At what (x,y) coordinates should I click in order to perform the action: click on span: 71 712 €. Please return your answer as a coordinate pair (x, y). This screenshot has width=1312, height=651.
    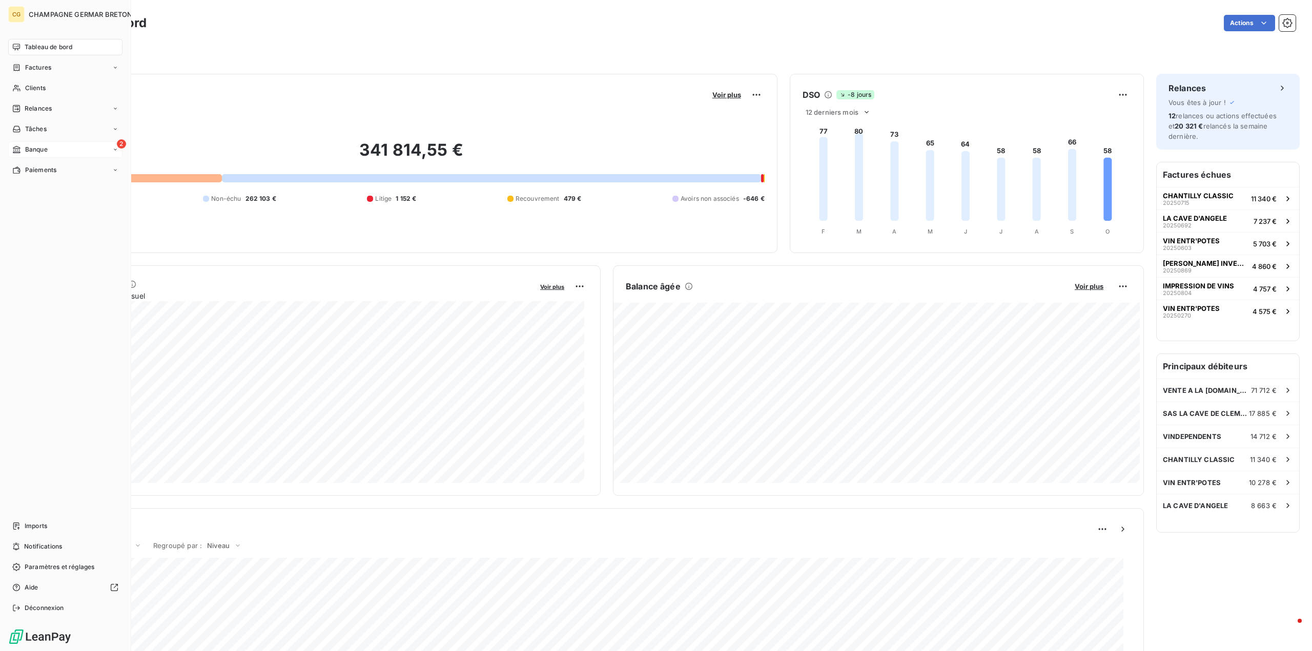
    Looking at the image, I should click on (1264, 391).